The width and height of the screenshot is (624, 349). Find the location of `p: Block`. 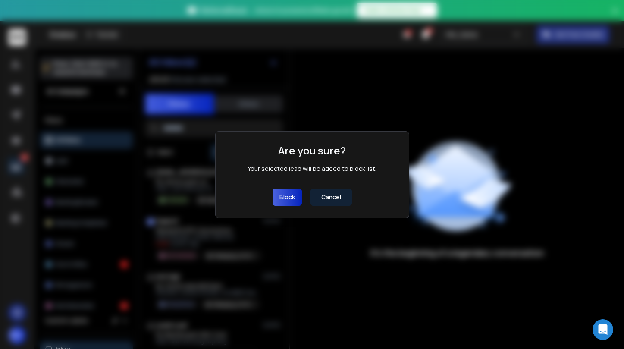

p: Block is located at coordinates (287, 197).